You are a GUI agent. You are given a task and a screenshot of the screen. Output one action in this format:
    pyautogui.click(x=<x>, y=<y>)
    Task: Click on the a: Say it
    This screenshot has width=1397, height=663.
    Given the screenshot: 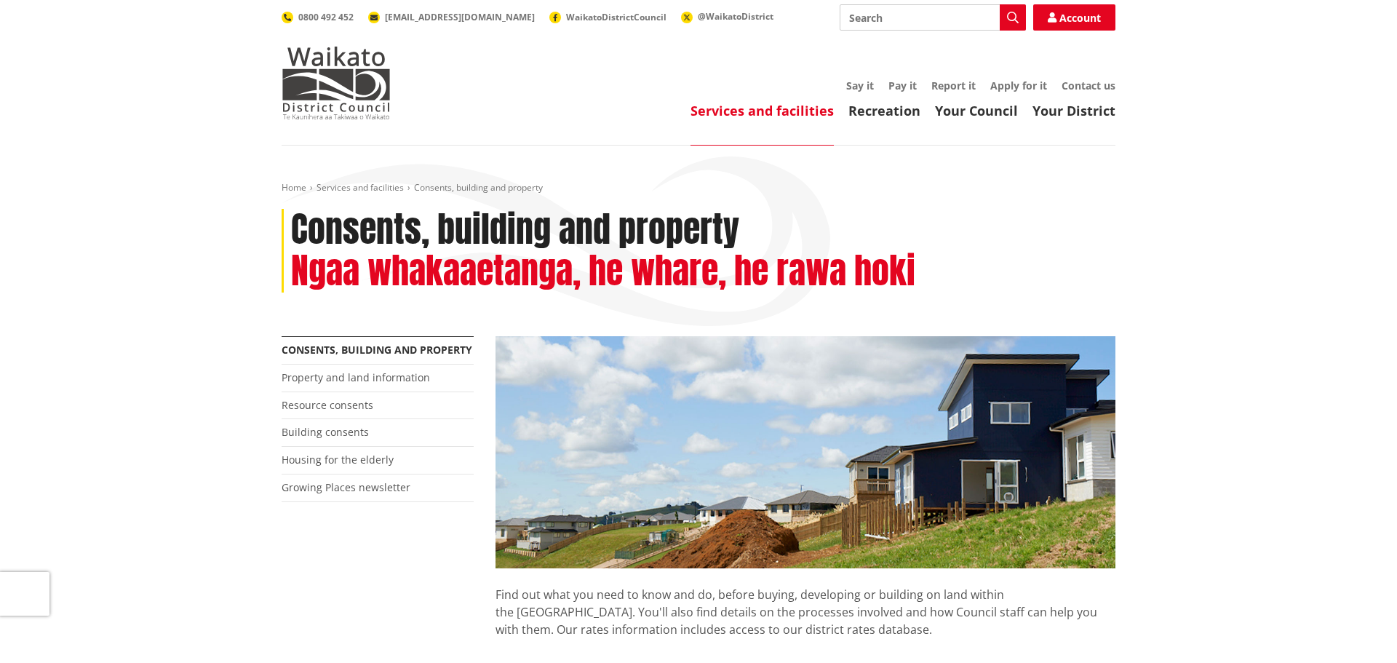 What is the action you would take?
    pyautogui.click(x=860, y=85)
    